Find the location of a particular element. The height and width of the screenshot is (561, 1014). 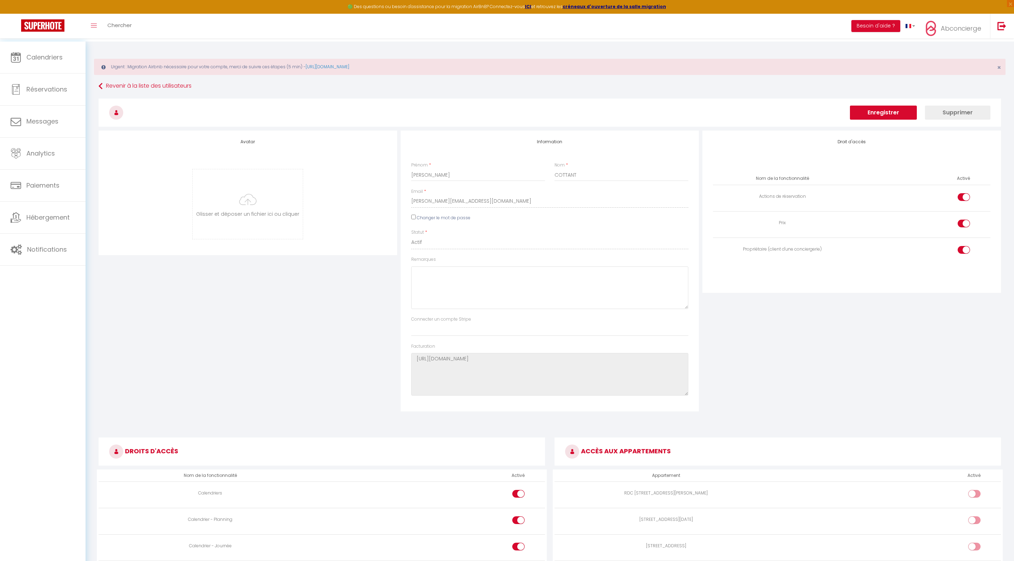

label: Changer le mot de passe is located at coordinates (444, 218).